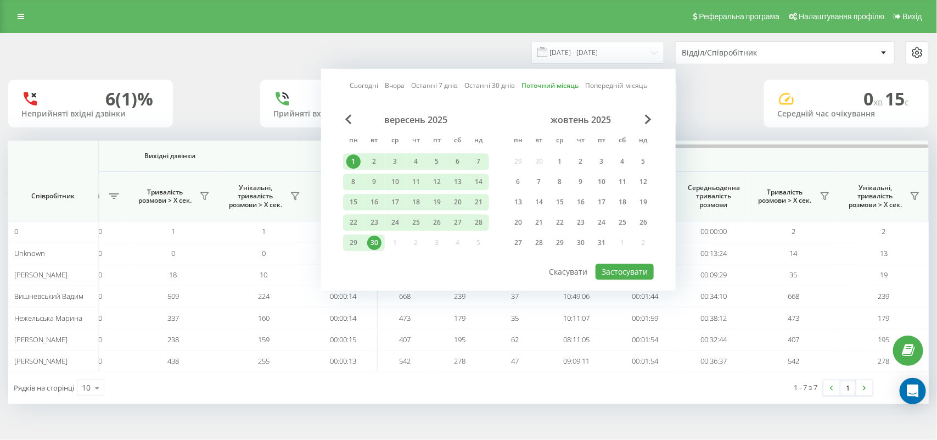 The image size is (937, 440). I want to click on td: 00:34:10, so click(714, 296).